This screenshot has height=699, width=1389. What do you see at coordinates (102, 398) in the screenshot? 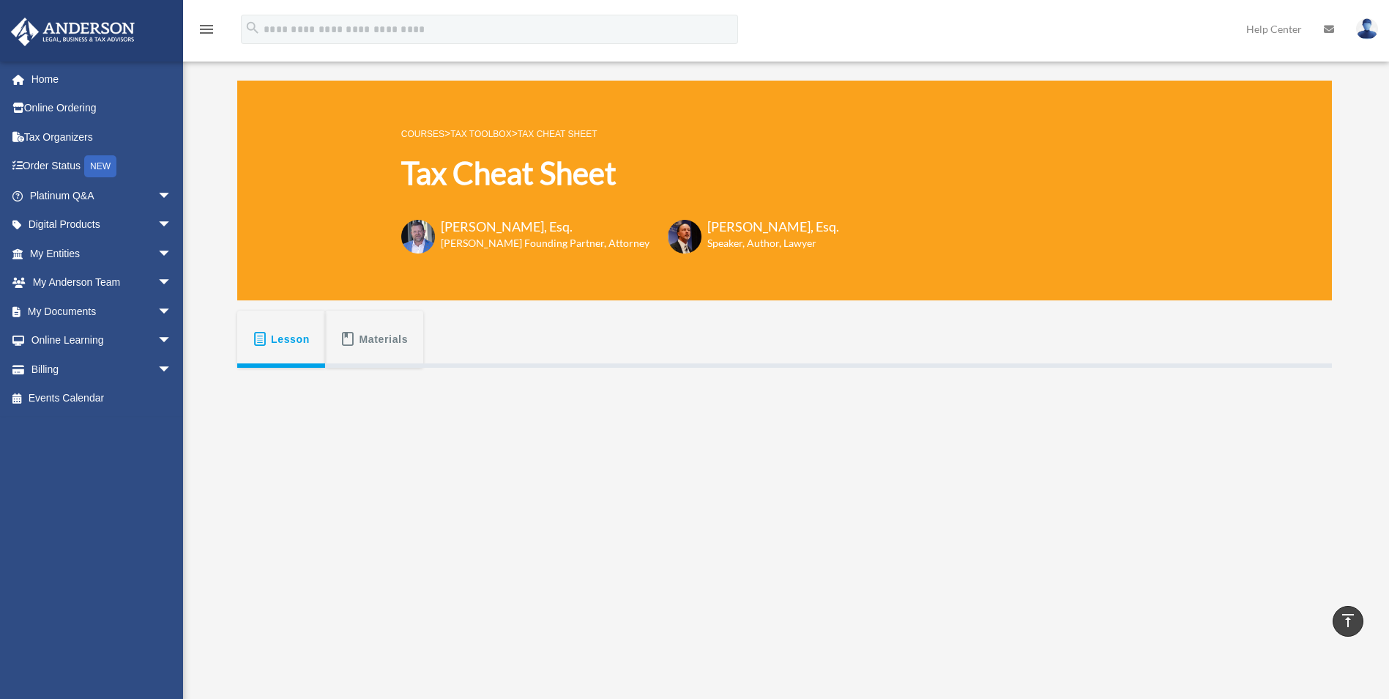
I see `a: Events Calendar` at bounding box center [102, 398].